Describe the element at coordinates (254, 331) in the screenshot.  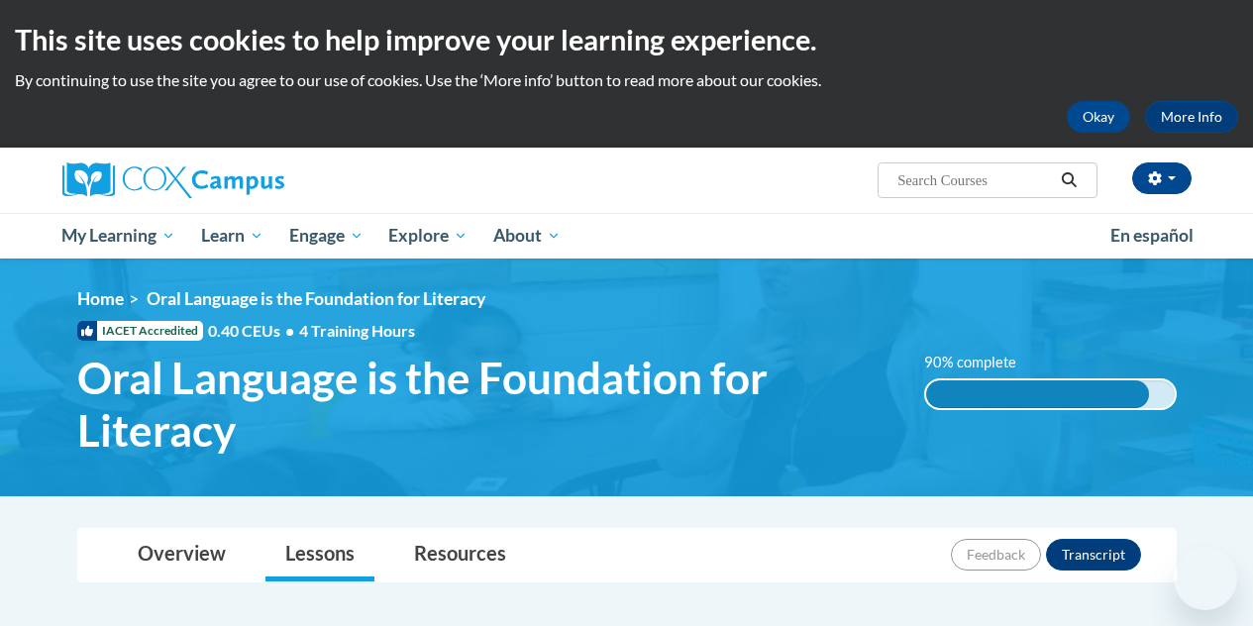
I see `span: 0.40 CEUs` at that location.